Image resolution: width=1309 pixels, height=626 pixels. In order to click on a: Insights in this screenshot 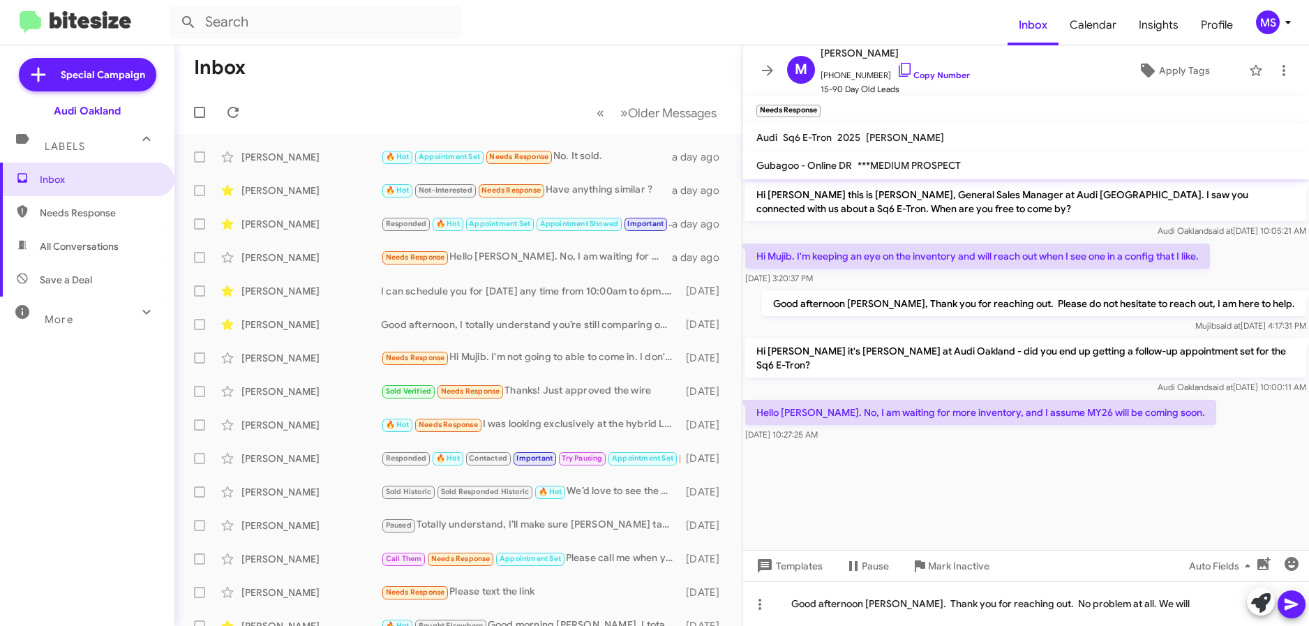, I will do `click(1158, 25)`.